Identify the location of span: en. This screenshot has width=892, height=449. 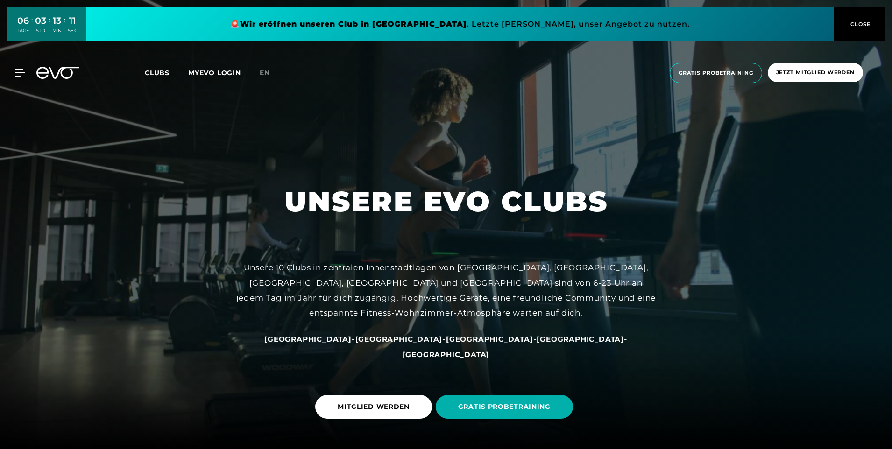
(265, 73).